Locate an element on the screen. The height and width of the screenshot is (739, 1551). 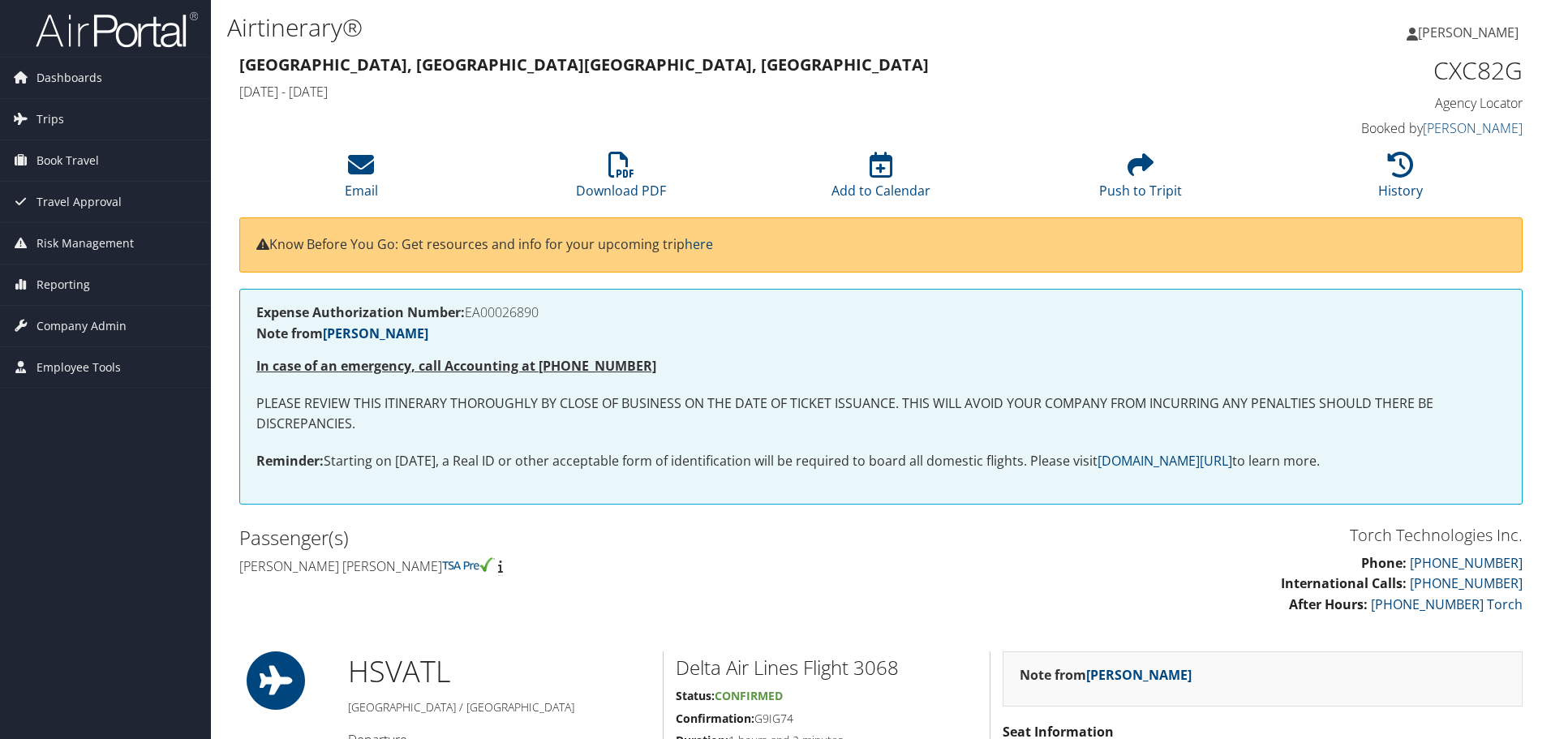
strong: Expense Authorization Number: is located at coordinates (360, 312).